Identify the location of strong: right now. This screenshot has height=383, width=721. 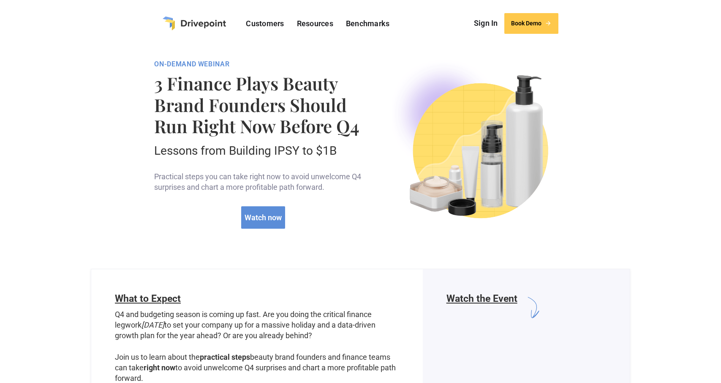
(159, 367).